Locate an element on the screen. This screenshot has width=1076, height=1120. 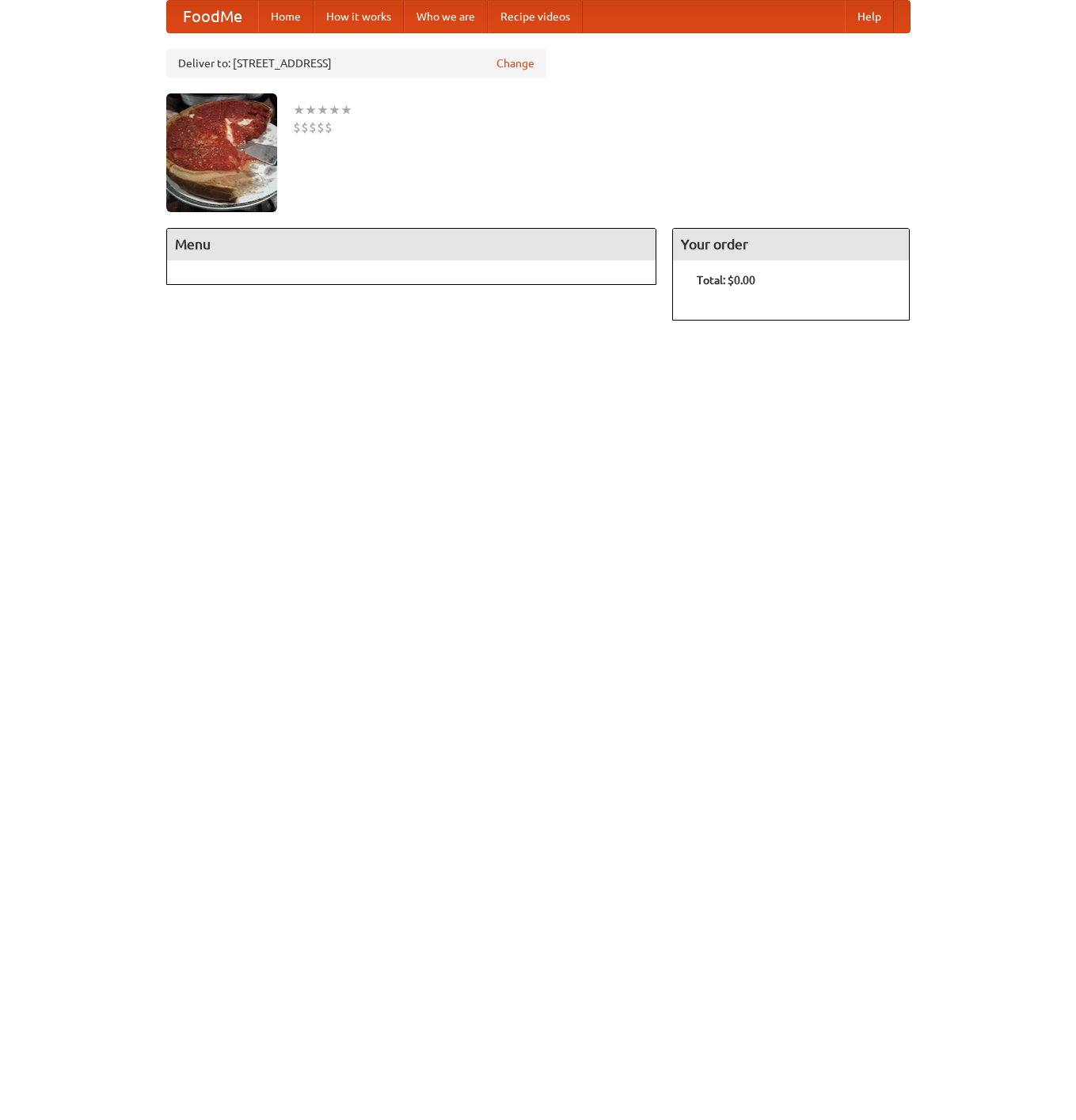
a: Help is located at coordinates (869, 17).